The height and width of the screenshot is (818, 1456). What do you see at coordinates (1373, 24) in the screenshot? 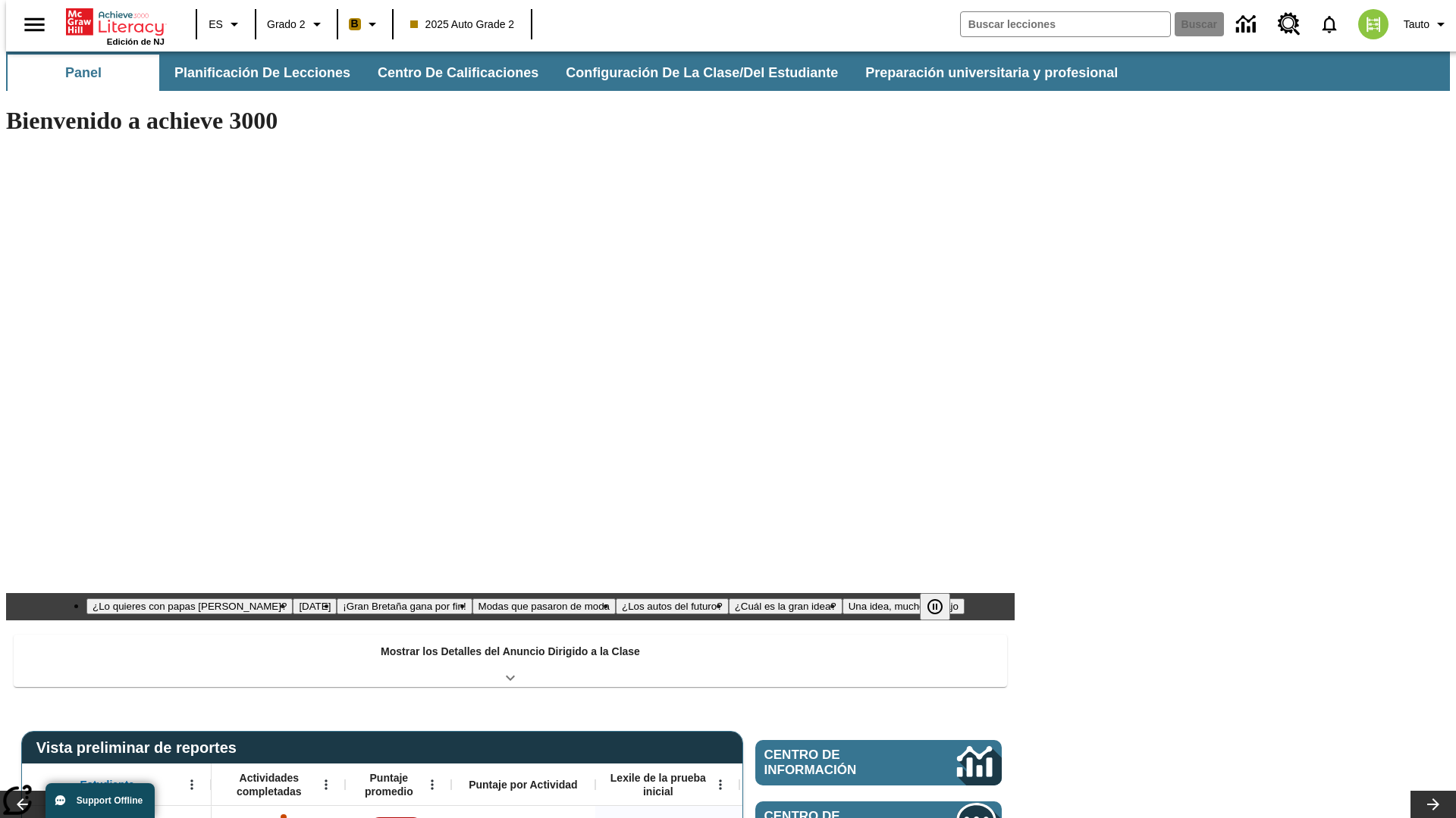
I see `img: avatar image` at bounding box center [1373, 24].